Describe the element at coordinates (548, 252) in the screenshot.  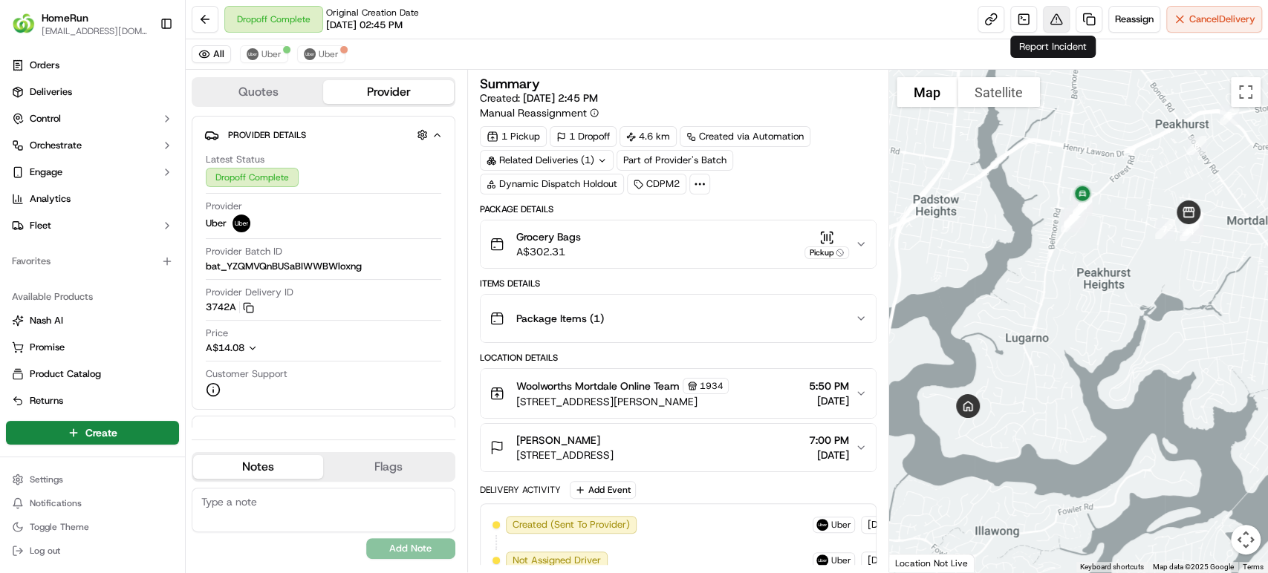
I see `span: A$302.31` at that location.